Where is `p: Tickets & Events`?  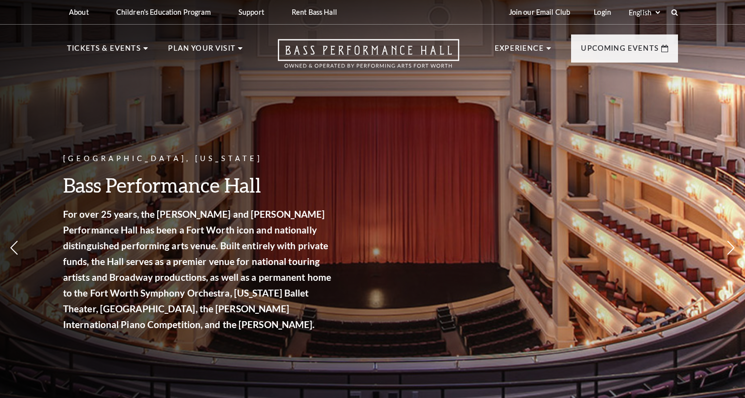 p: Tickets & Events is located at coordinates (104, 51).